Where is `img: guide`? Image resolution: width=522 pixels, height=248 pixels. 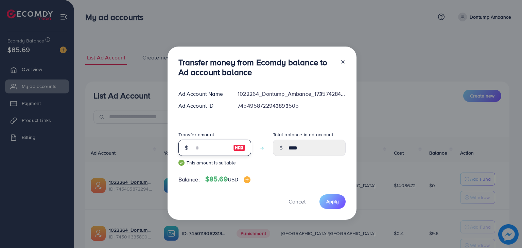
img: guide is located at coordinates (181, 163).